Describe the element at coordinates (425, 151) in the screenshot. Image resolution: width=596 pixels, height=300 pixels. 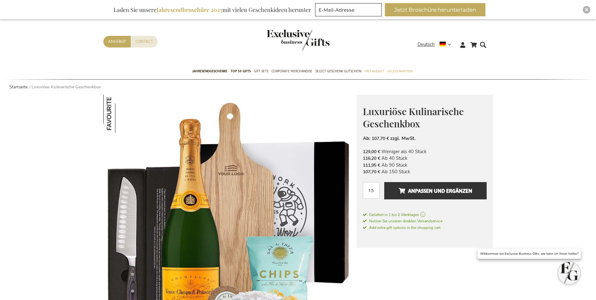
I see `li: Weniger als 40 Stück` at that location.